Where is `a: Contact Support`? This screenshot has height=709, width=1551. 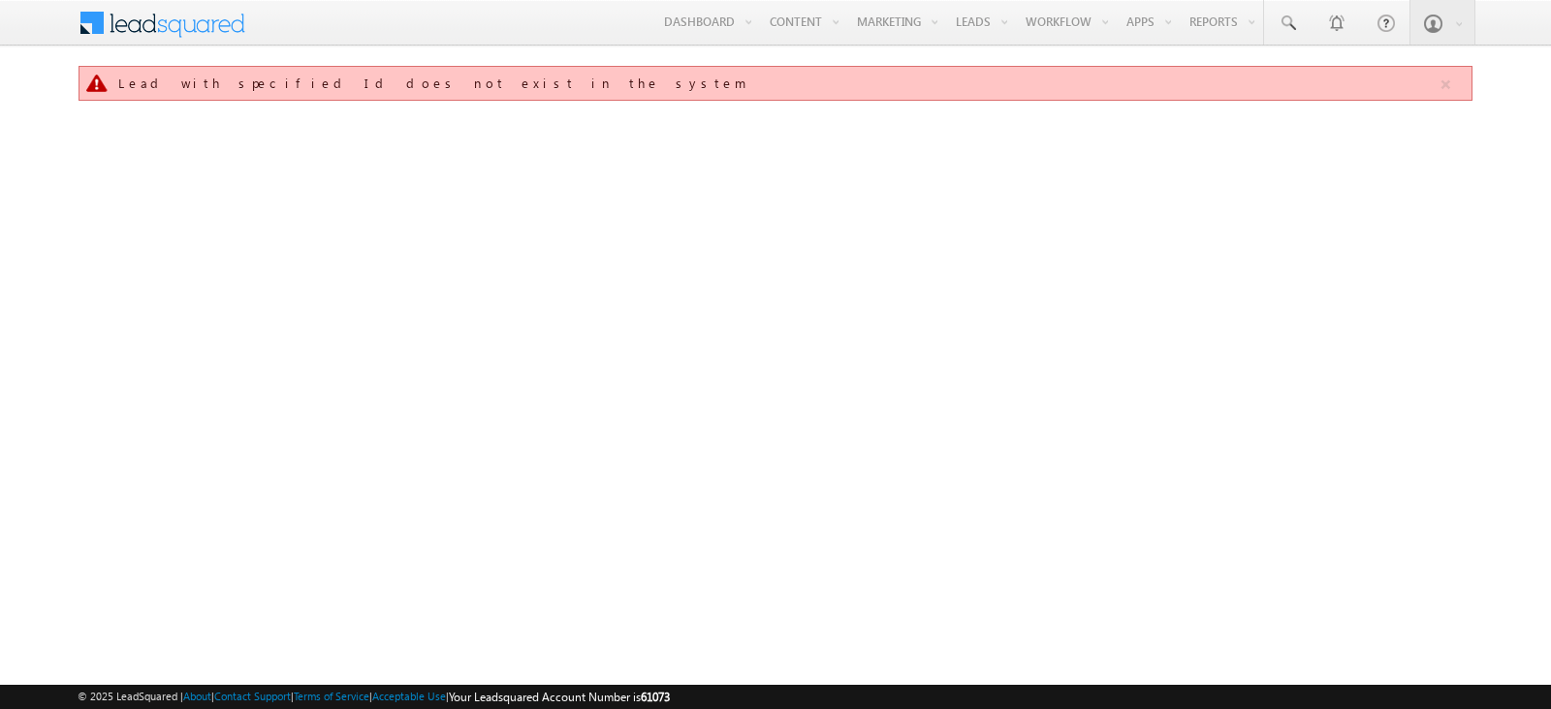
a: Contact Support is located at coordinates (252, 696).